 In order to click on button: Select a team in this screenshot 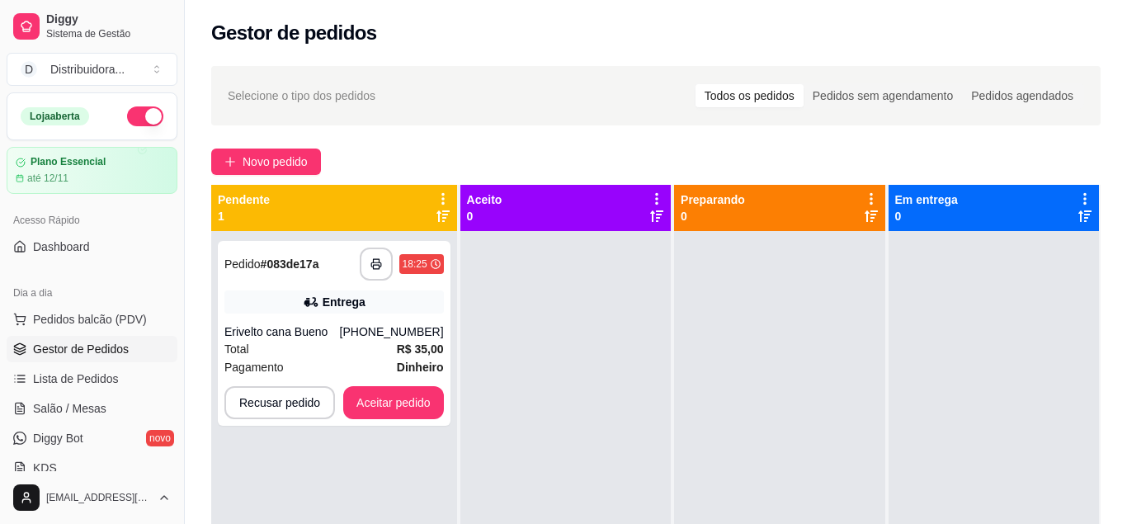, I will do `click(92, 69)`.